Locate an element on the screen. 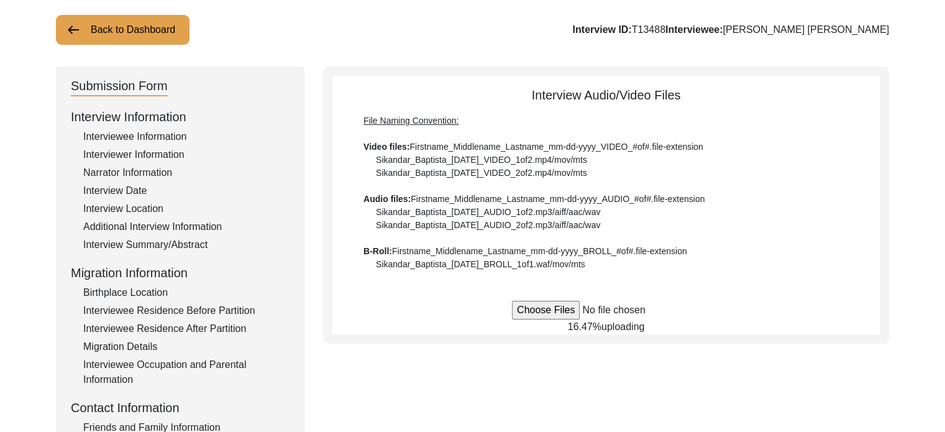 Image resolution: width=945 pixels, height=432 pixels. span: 16.47% is located at coordinates (585, 326).